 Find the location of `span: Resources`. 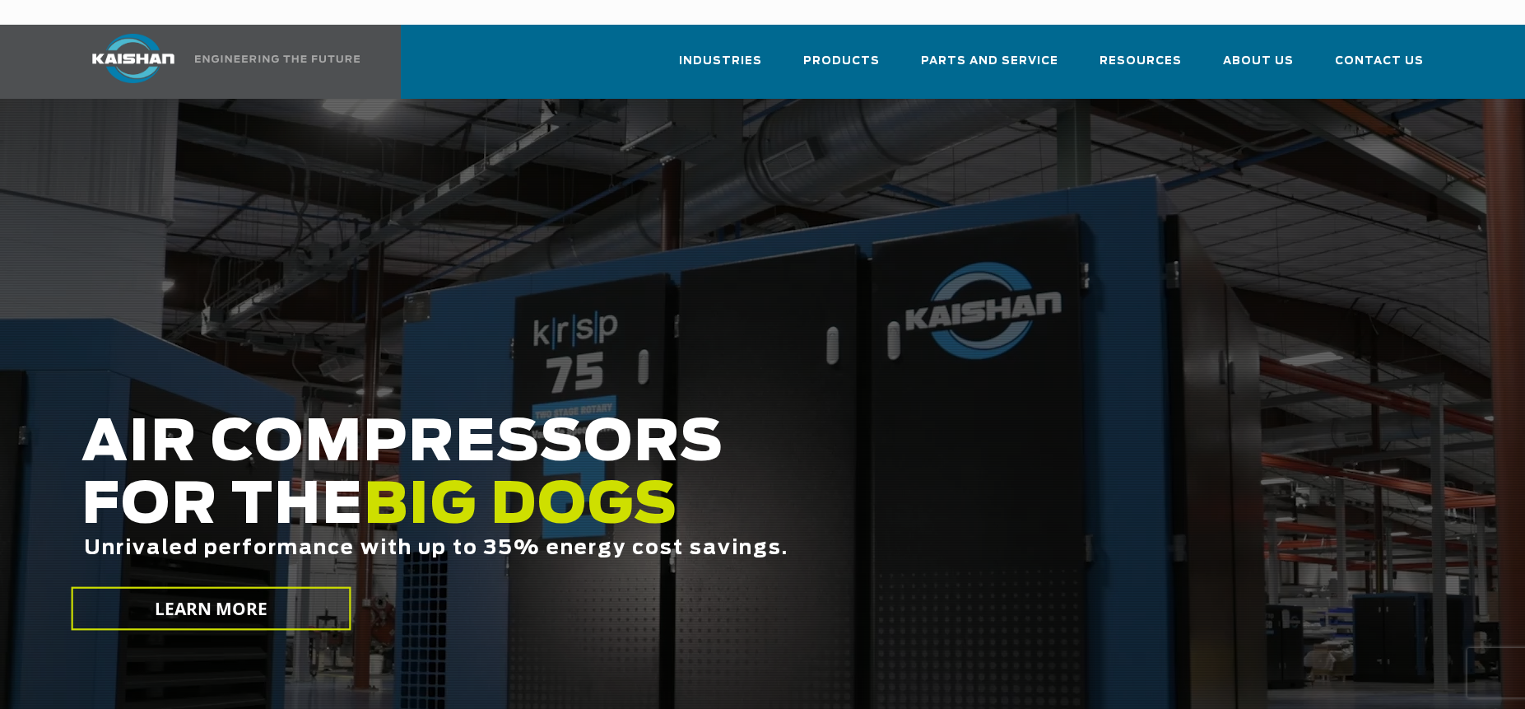

span: Resources is located at coordinates (1141, 61).